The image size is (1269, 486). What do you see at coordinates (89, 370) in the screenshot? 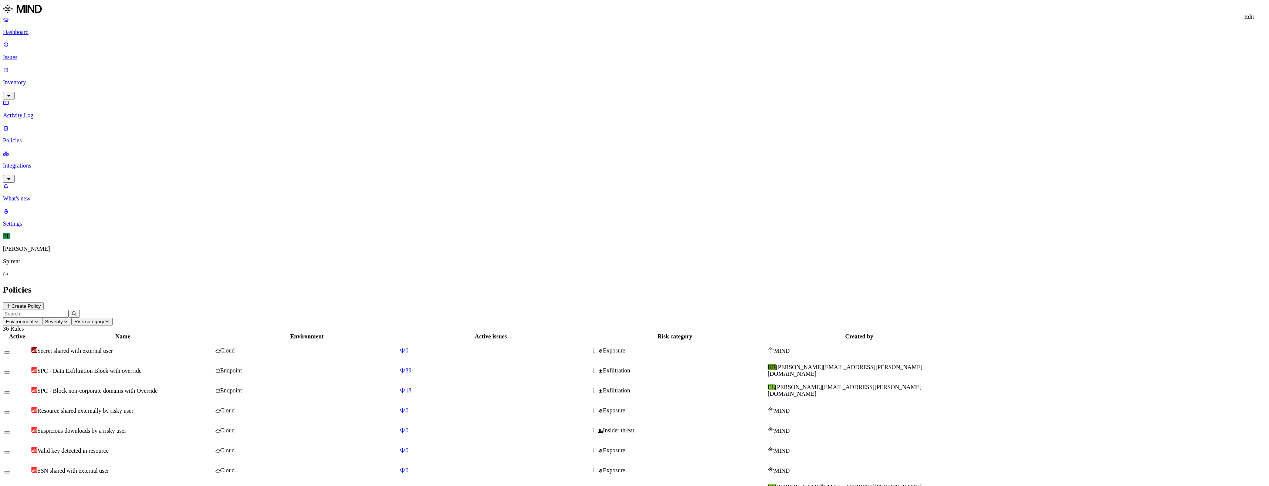
I see `span: SPC - Data Exfiltration Block with override` at bounding box center [89, 370].